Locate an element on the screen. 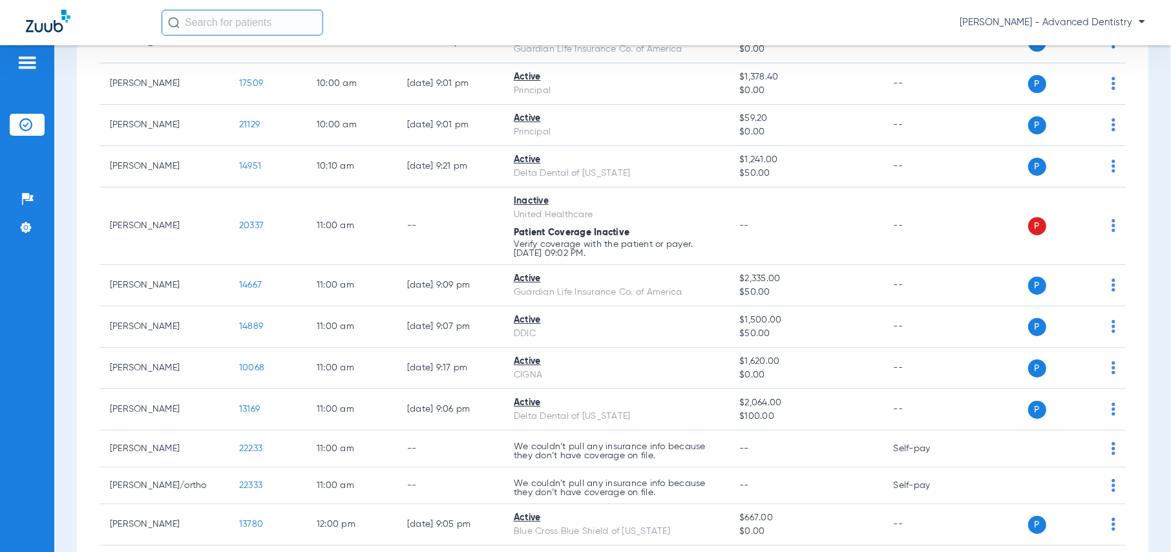  span: Patient Coverage Inactive is located at coordinates (571, 233).